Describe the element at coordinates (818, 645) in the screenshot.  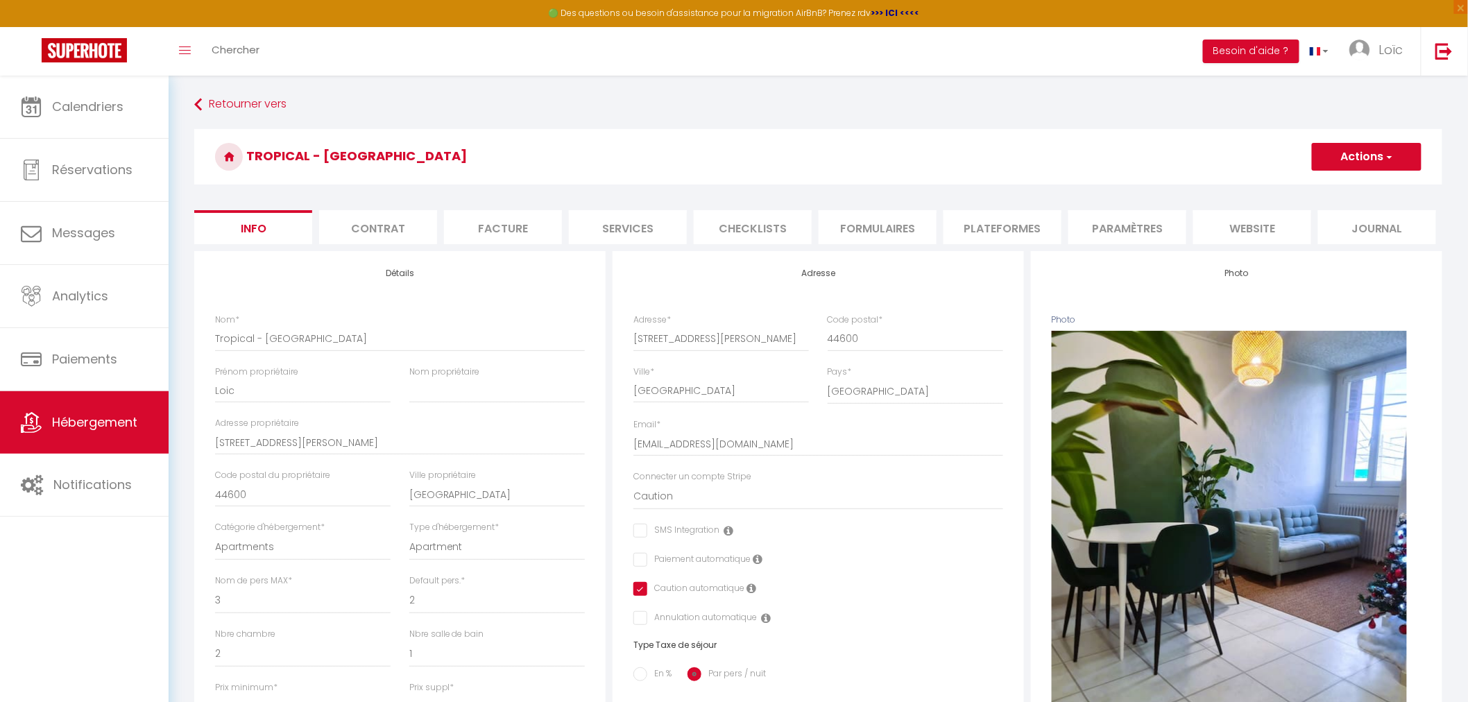
I see `h6: Type Taxe de séjour` at that location.